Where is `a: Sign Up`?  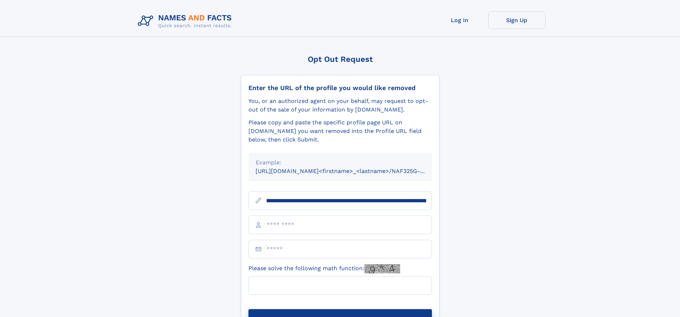
a: Sign Up is located at coordinates (517, 20).